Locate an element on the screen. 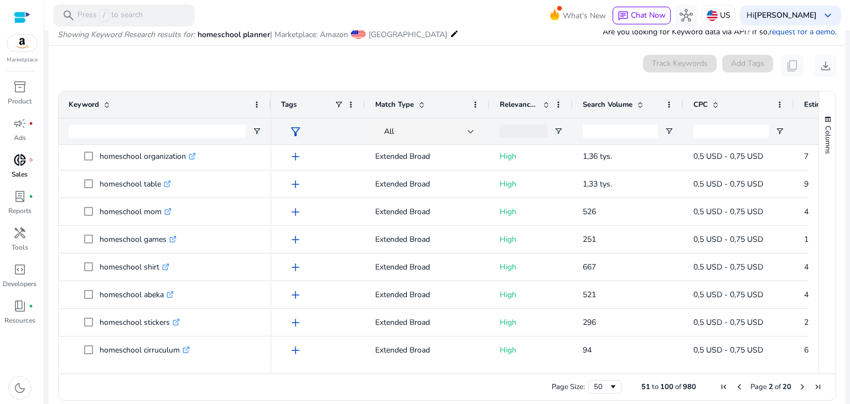 The image size is (850, 404). span: 6 is located at coordinates (806, 350).